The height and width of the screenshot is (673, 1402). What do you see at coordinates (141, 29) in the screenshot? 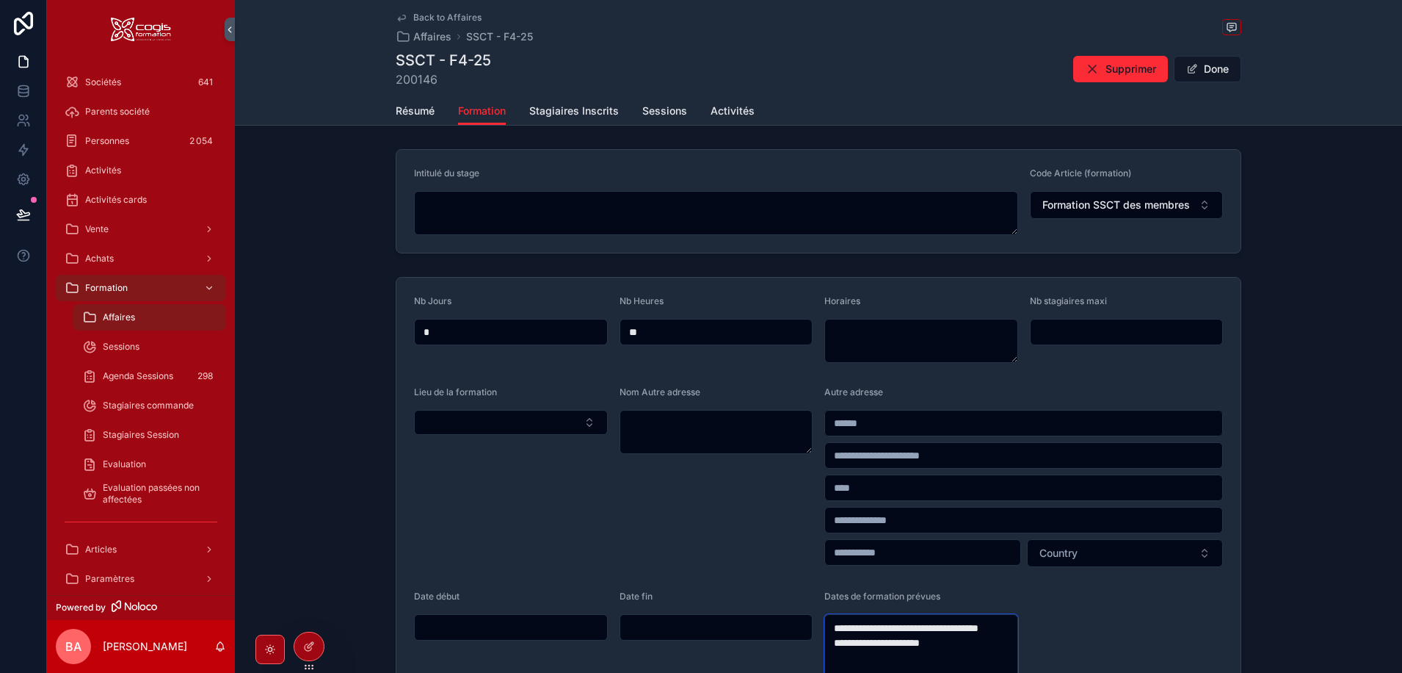
I see `img: App logo` at bounding box center [141, 29].